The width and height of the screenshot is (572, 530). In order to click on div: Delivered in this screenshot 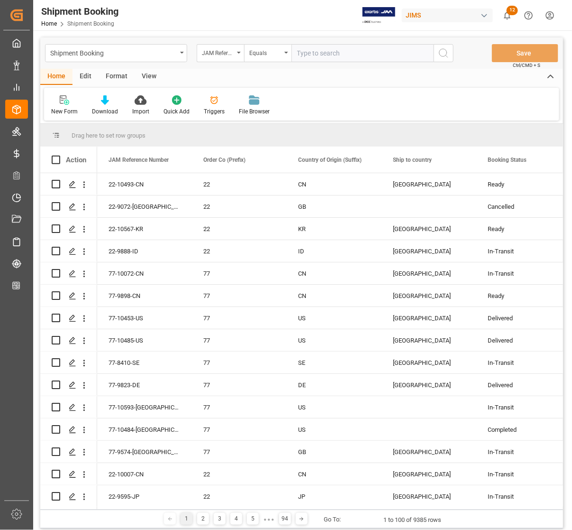, I will do `click(524, 340)`.